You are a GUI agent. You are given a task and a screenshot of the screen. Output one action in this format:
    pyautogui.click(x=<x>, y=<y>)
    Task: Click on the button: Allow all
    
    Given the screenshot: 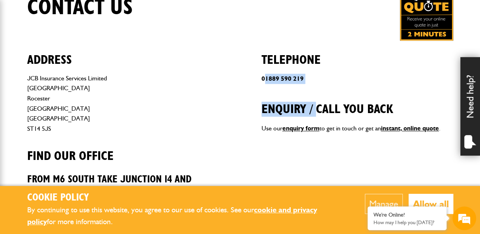 What is the action you would take?
    pyautogui.click(x=431, y=204)
    